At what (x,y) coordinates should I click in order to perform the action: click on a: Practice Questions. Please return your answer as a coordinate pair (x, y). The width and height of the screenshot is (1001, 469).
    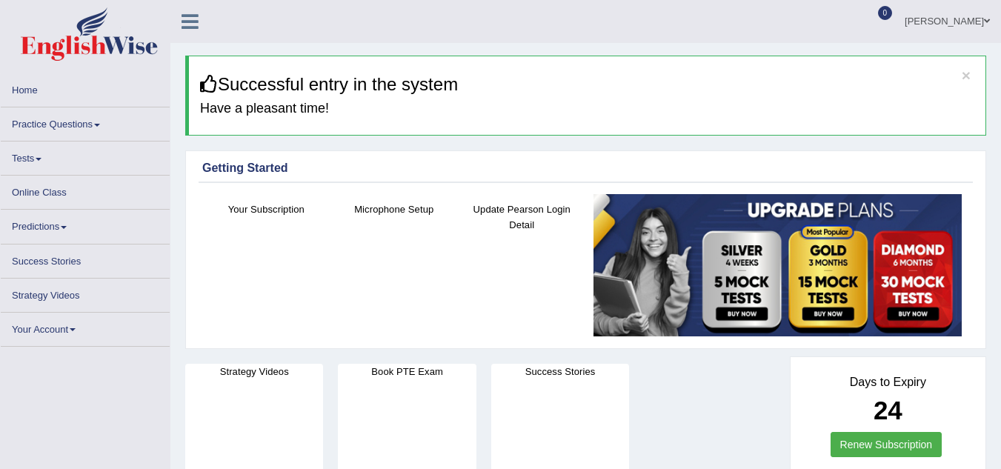
    Looking at the image, I should click on (85, 122).